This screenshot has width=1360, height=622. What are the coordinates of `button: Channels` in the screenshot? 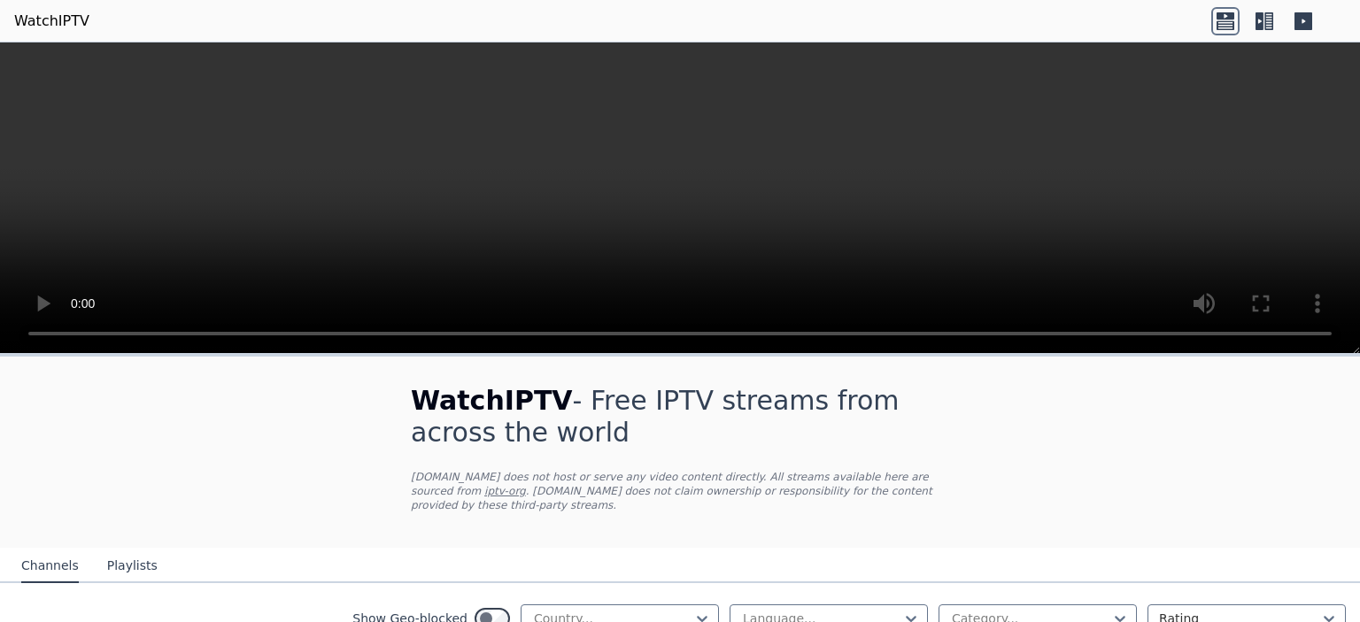 It's located at (50, 567).